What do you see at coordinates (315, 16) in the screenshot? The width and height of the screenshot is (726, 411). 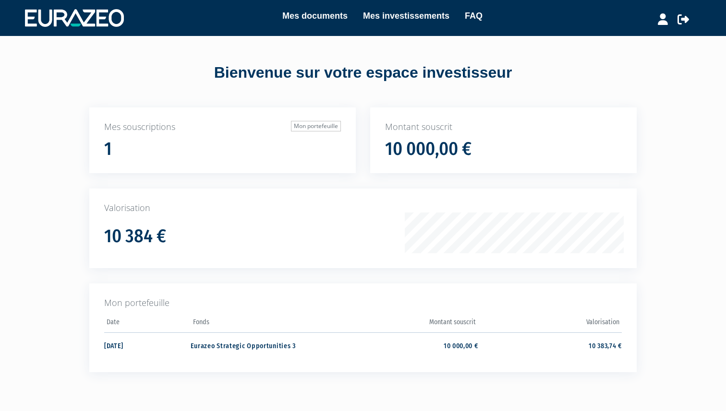 I see `a: Mes documents` at bounding box center [315, 16].